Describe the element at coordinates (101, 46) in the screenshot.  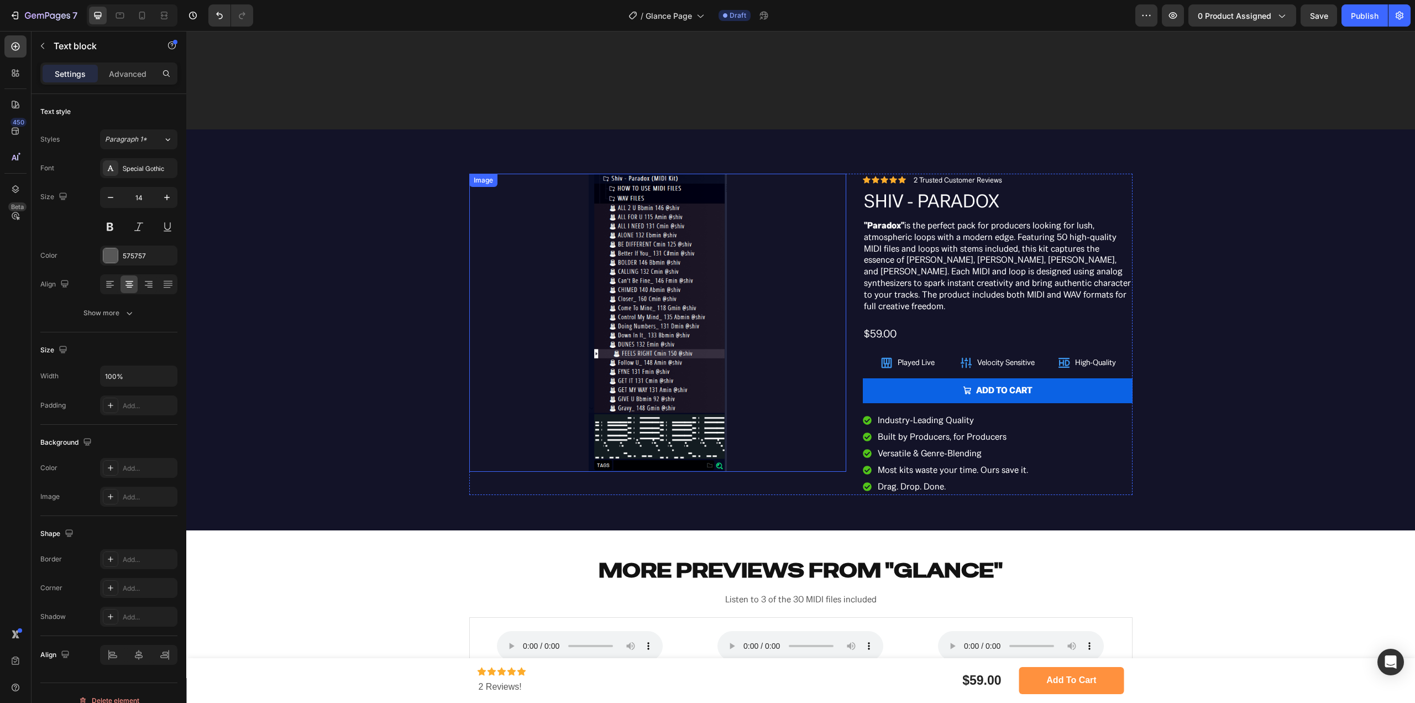
I see `p: Text block` at that location.